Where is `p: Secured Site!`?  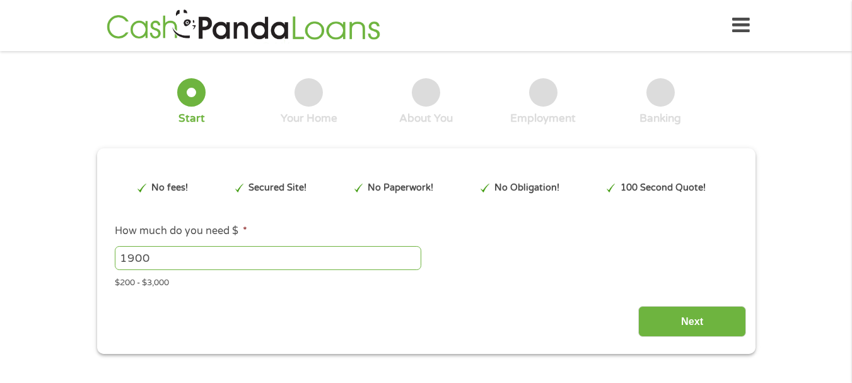
p: Secured Site! is located at coordinates (277, 188).